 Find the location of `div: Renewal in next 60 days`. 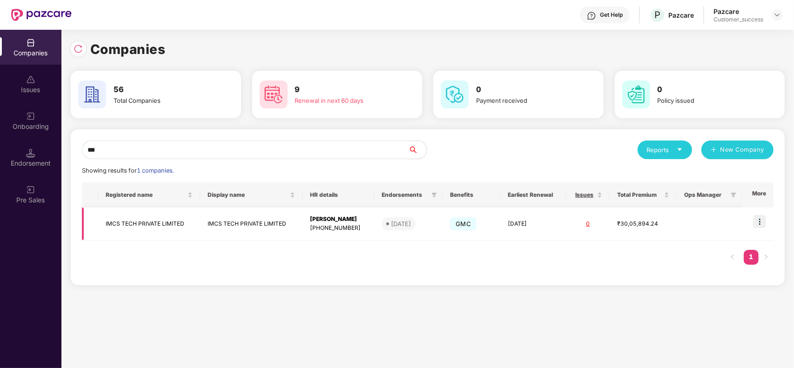

div: Renewal in next 60 days is located at coordinates (345, 101).